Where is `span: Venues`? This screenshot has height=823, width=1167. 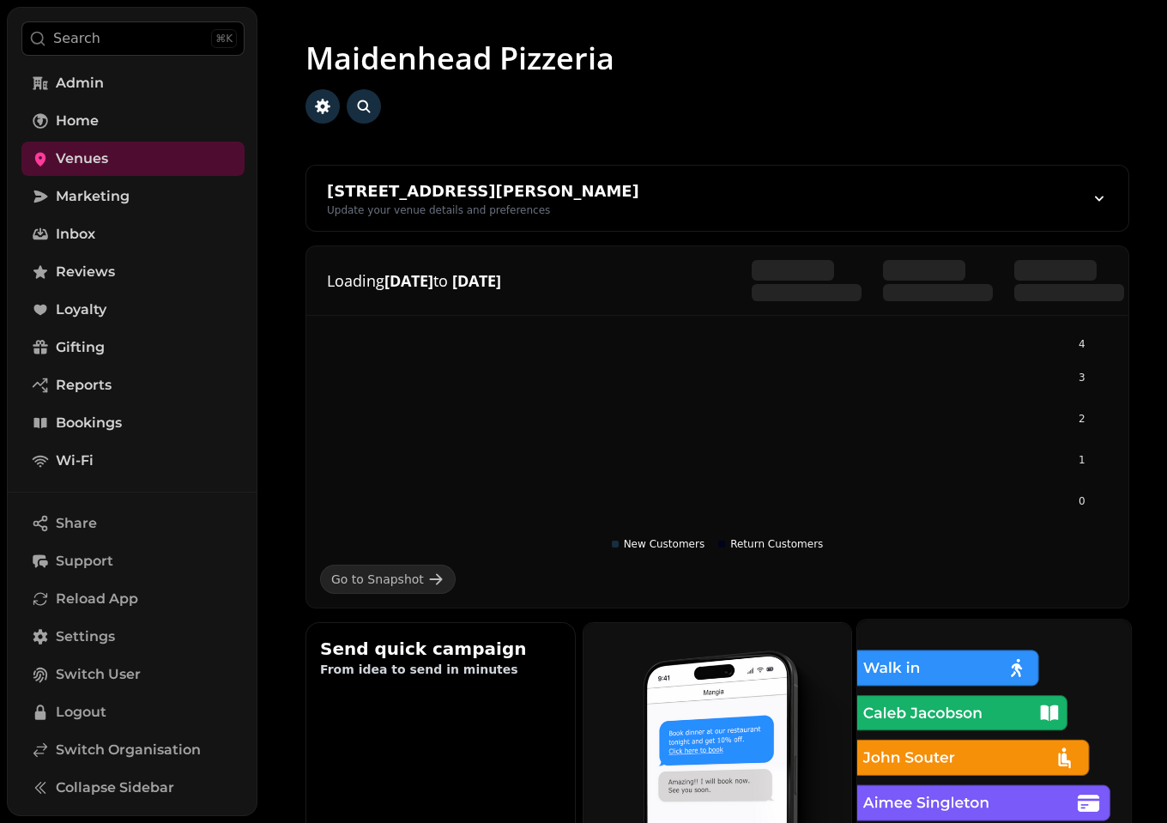 span: Venues is located at coordinates (82, 159).